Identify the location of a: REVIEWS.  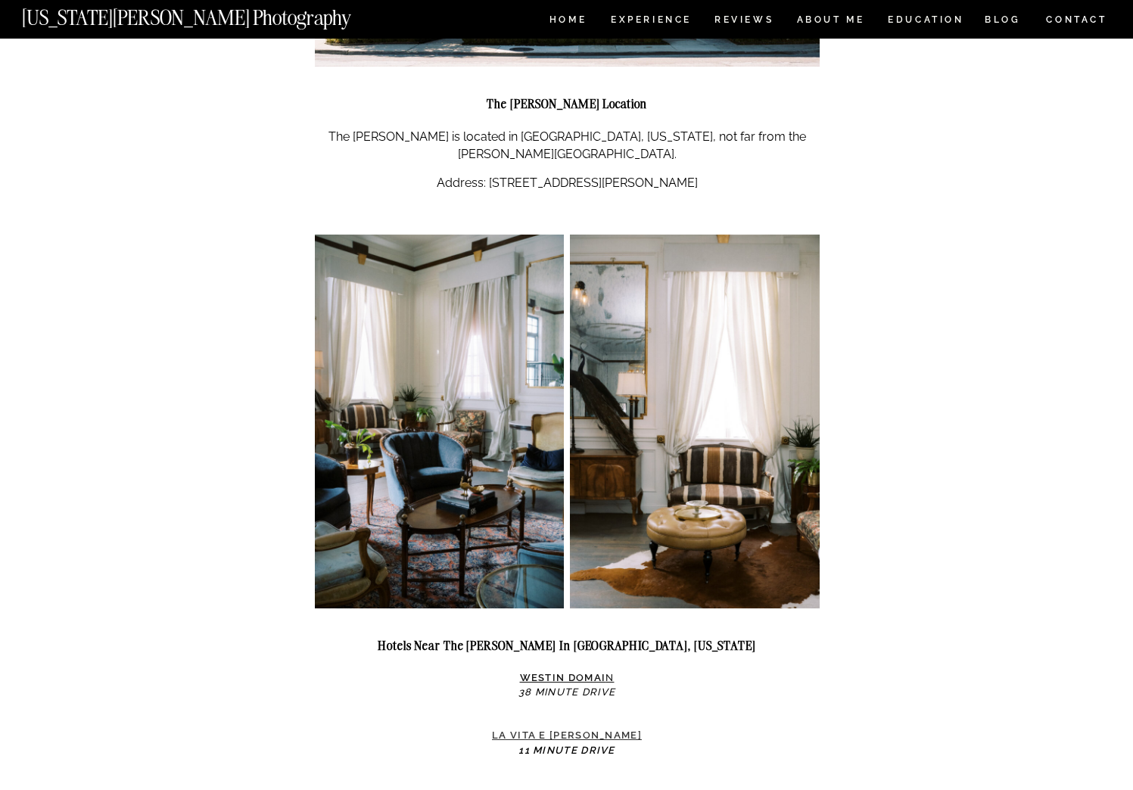
(742, 21).